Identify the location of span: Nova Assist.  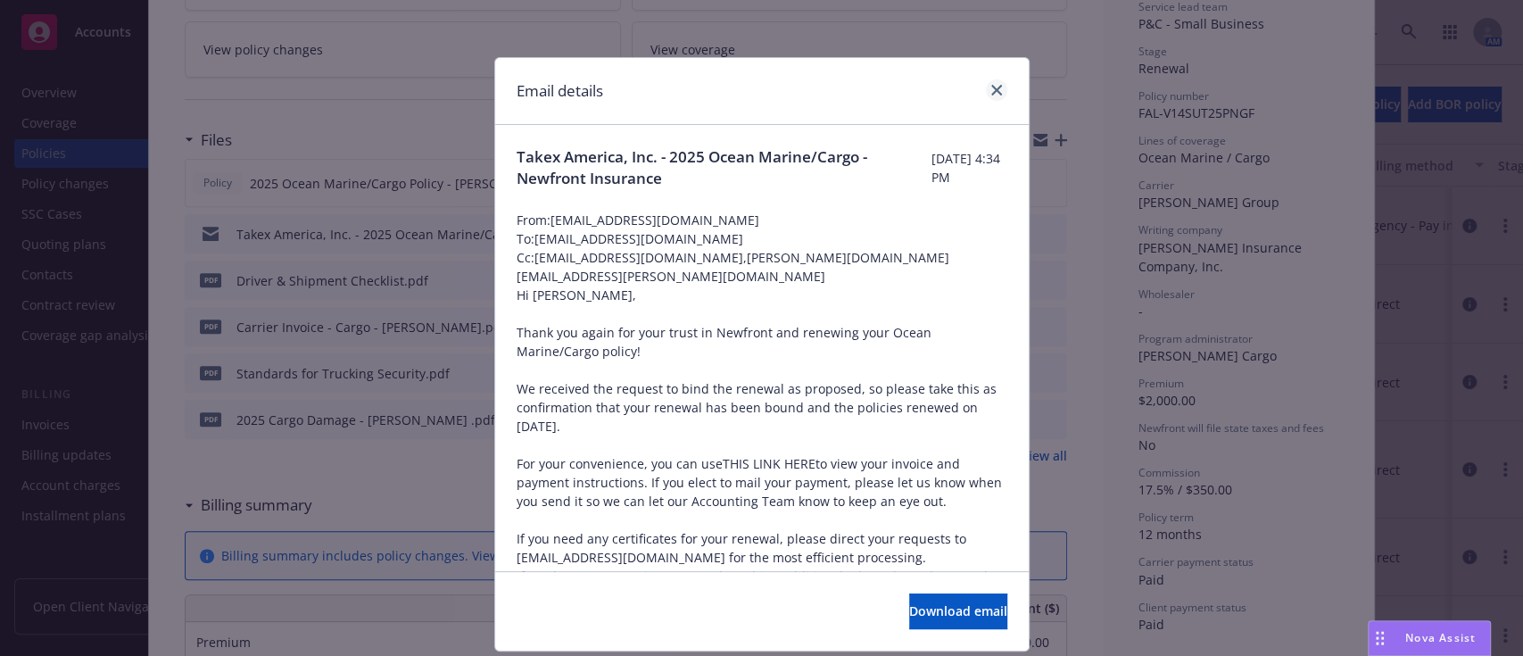
(1440, 637).